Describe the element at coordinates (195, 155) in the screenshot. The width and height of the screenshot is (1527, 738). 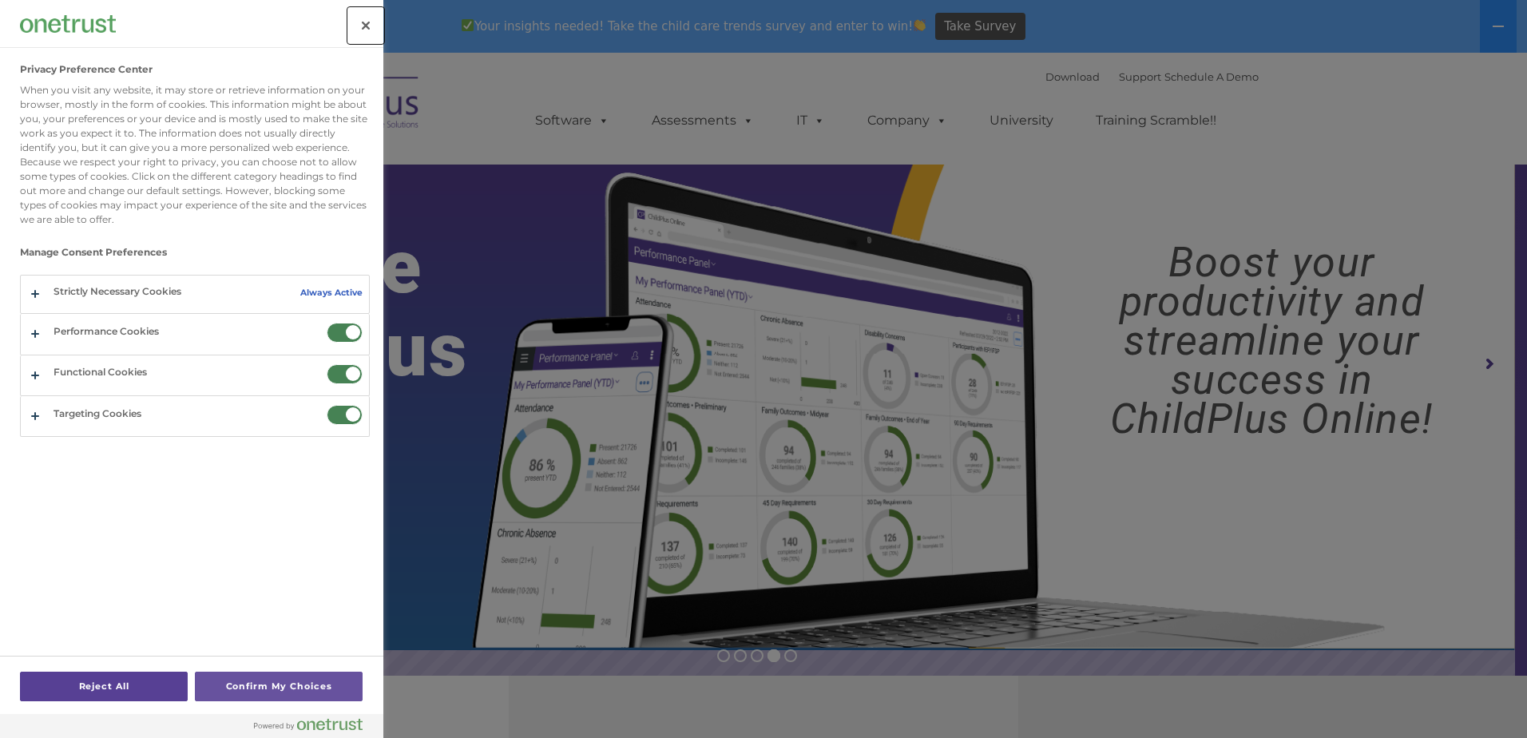
I see `div: When you visit any website, it may store or retrieve information on your browser, mostly in the f...` at that location.